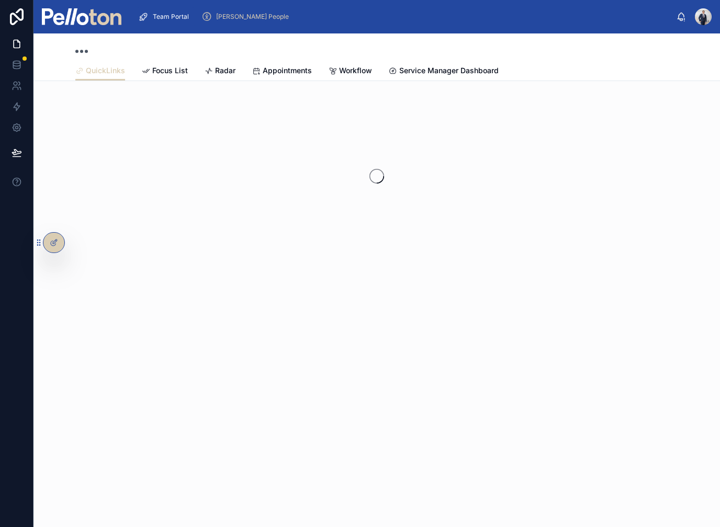 The width and height of the screenshot is (720, 527). Describe the element at coordinates (287, 71) in the screenshot. I see `span: Appointments` at that location.